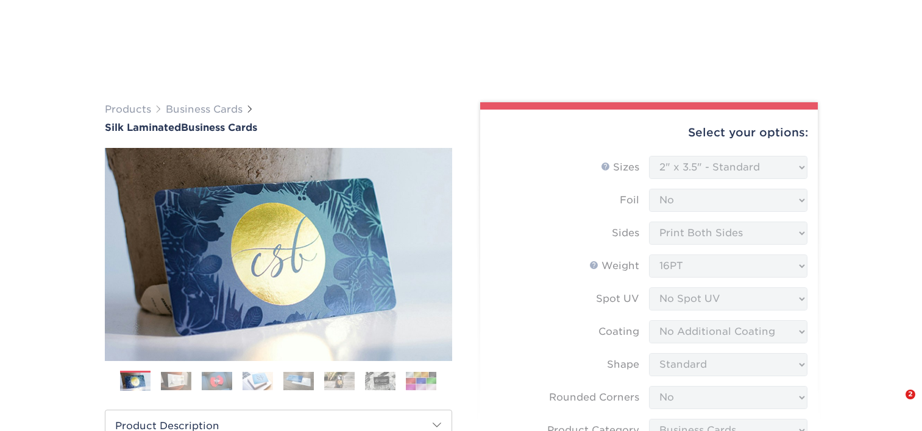  What do you see at coordinates (278, 127) in the screenshot?
I see `a: Silk LaminatedBusiness Cards` at bounding box center [278, 127].